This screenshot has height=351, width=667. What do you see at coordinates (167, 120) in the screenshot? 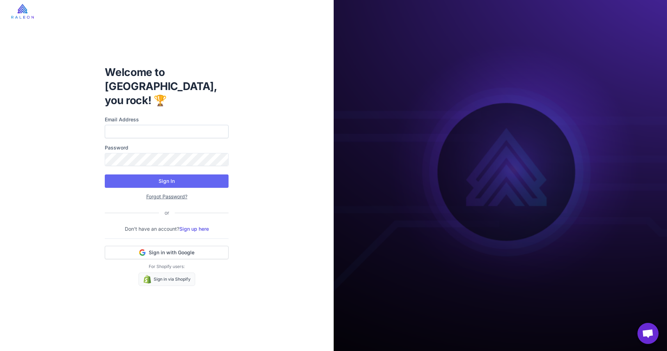
I see `label: Email Address` at bounding box center [167, 120].